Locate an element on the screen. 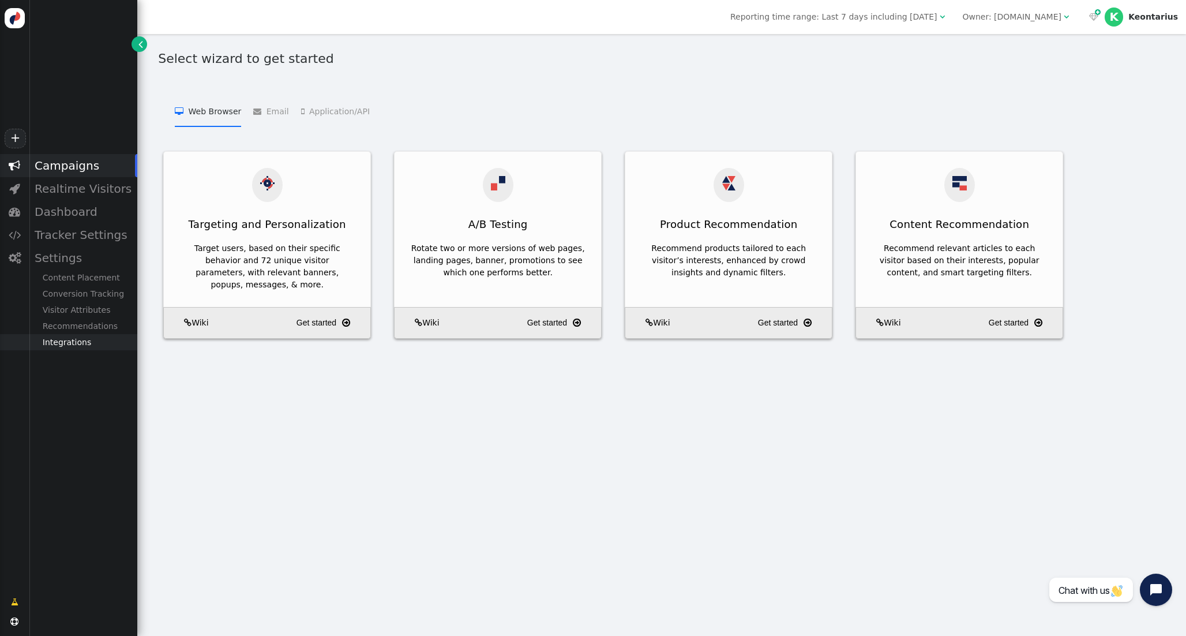  div: Dashboard is located at coordinates (83, 212).